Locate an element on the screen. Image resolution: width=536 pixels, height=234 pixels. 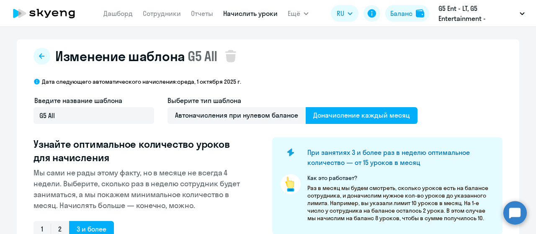
button: RU is located at coordinates (345, 13).